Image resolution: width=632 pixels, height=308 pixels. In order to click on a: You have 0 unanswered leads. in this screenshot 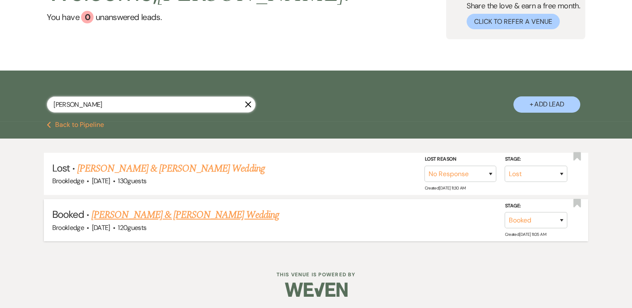, I will do `click(198, 17)`.